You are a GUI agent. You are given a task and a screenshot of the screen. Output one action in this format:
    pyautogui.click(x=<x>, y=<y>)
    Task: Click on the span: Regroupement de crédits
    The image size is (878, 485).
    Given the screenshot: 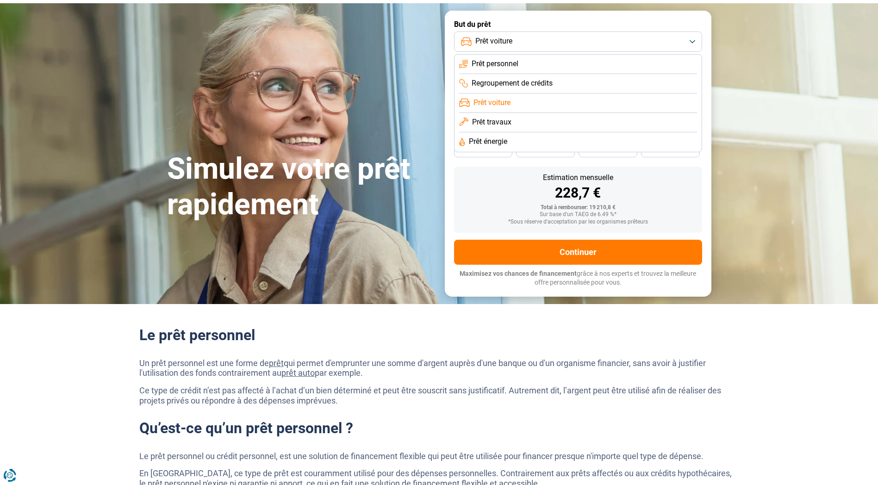 What is the action you would take?
    pyautogui.click(x=512, y=83)
    